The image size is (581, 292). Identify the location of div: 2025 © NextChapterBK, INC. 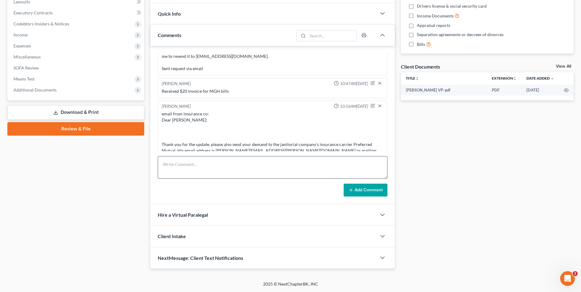
(291, 287).